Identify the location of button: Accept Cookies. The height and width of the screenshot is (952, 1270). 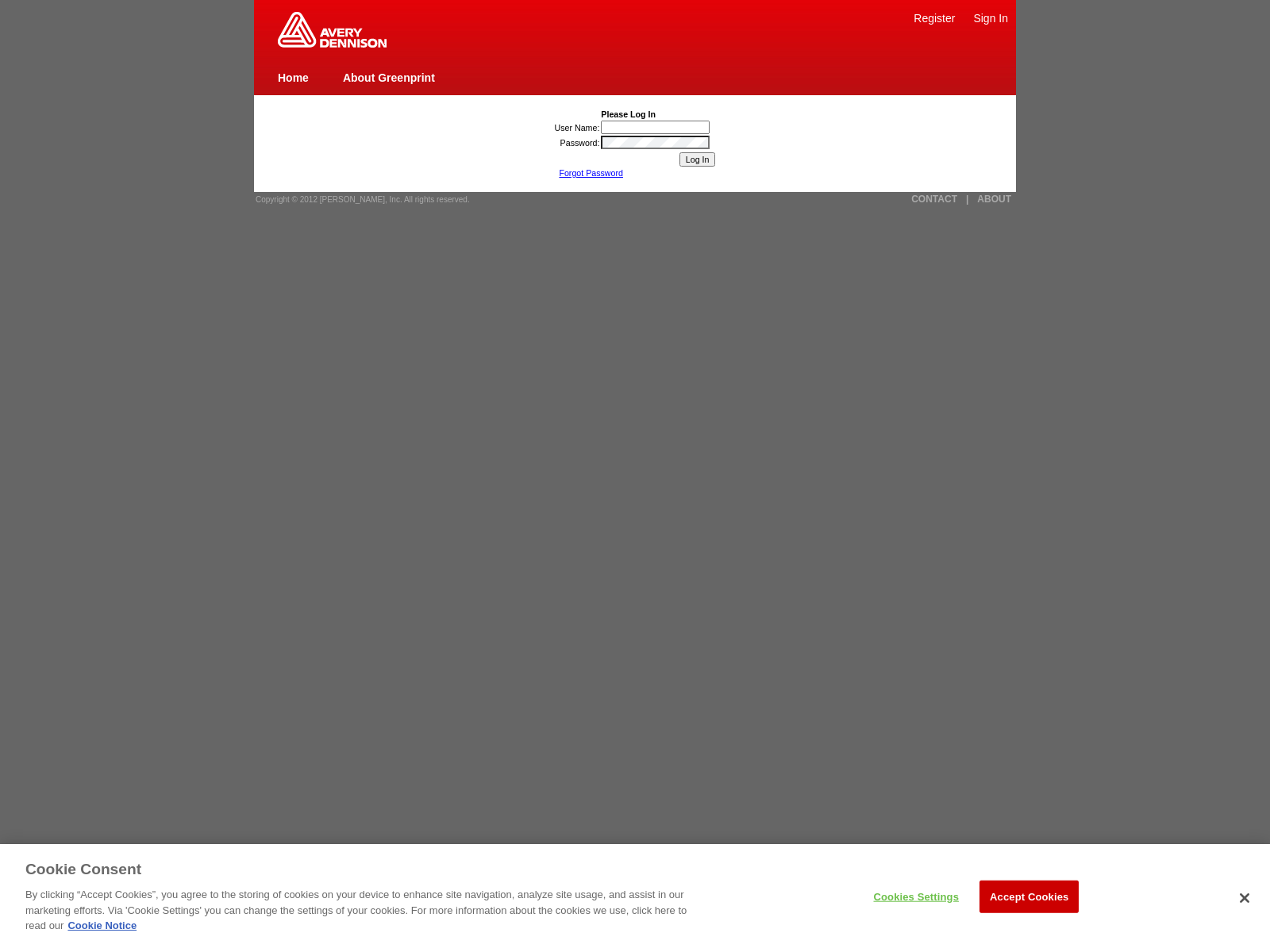
(1029, 897).